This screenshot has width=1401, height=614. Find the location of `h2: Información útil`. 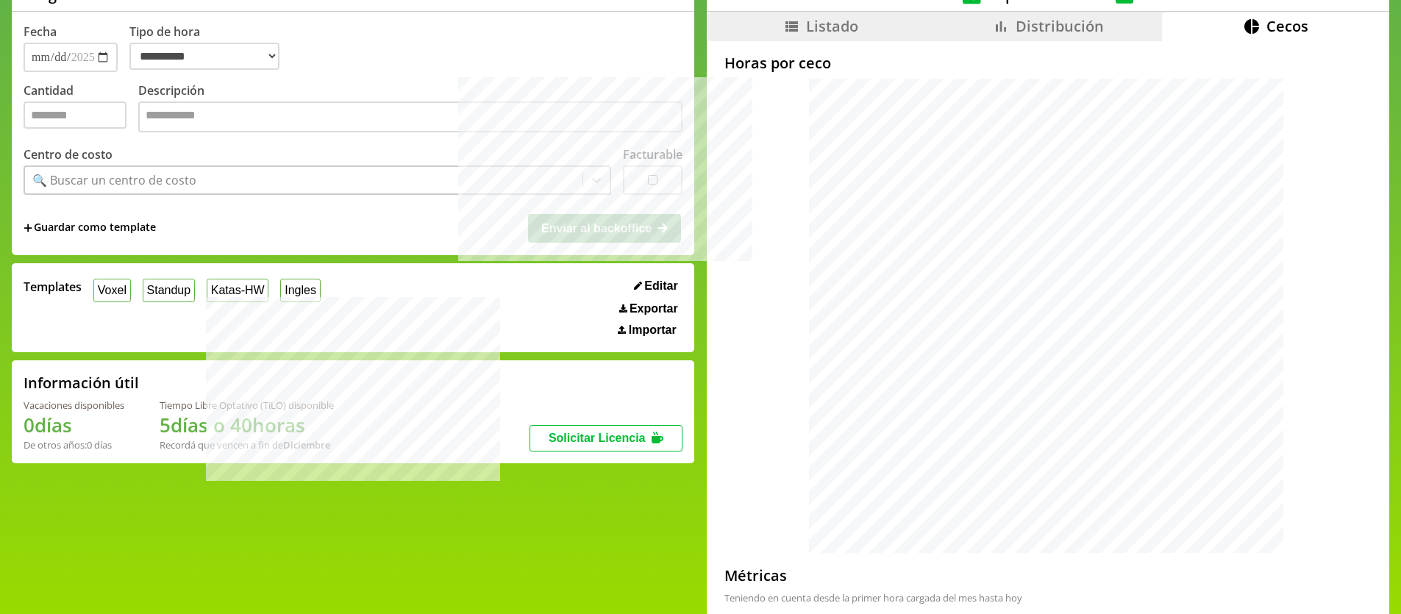

h2: Información útil is located at coordinates (81, 382).